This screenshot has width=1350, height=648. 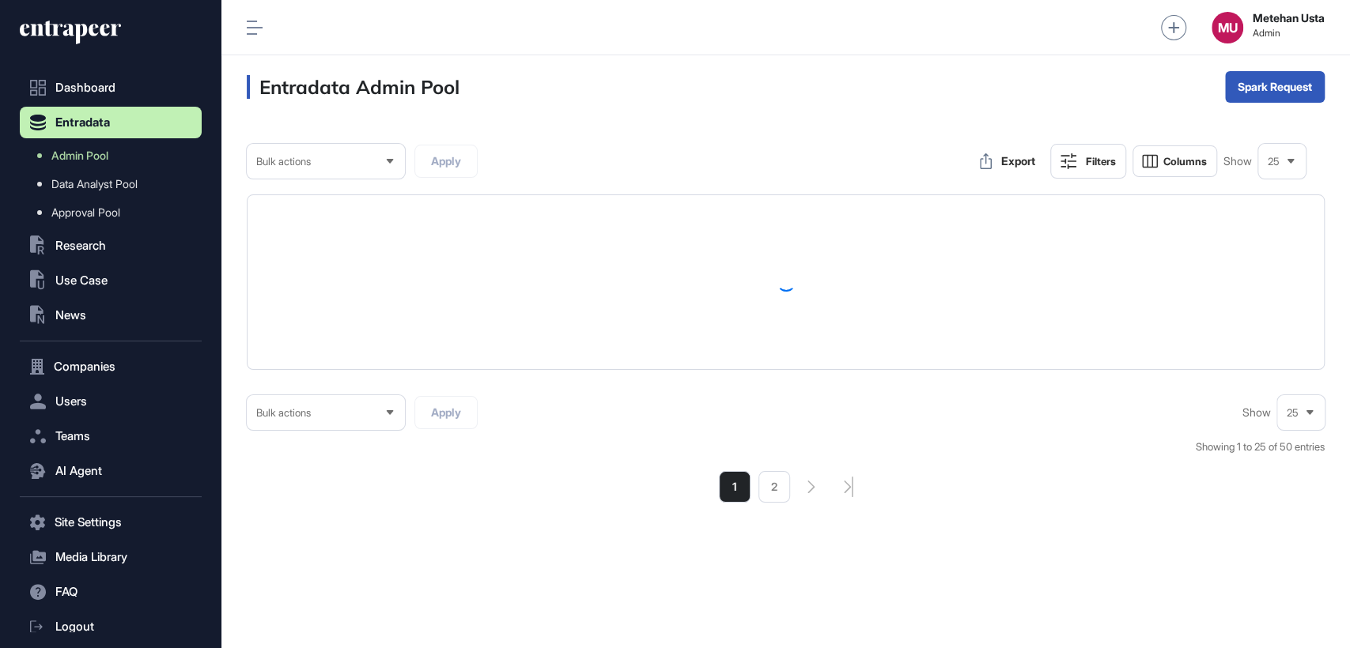 I want to click on li: 2, so click(x=774, y=487).